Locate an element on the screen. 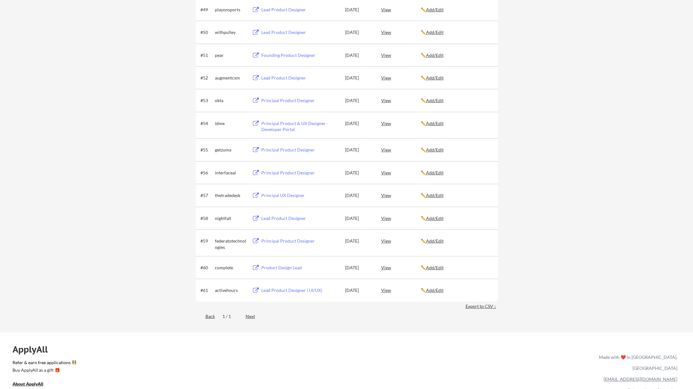  div: thetradedesk is located at coordinates (231, 195).